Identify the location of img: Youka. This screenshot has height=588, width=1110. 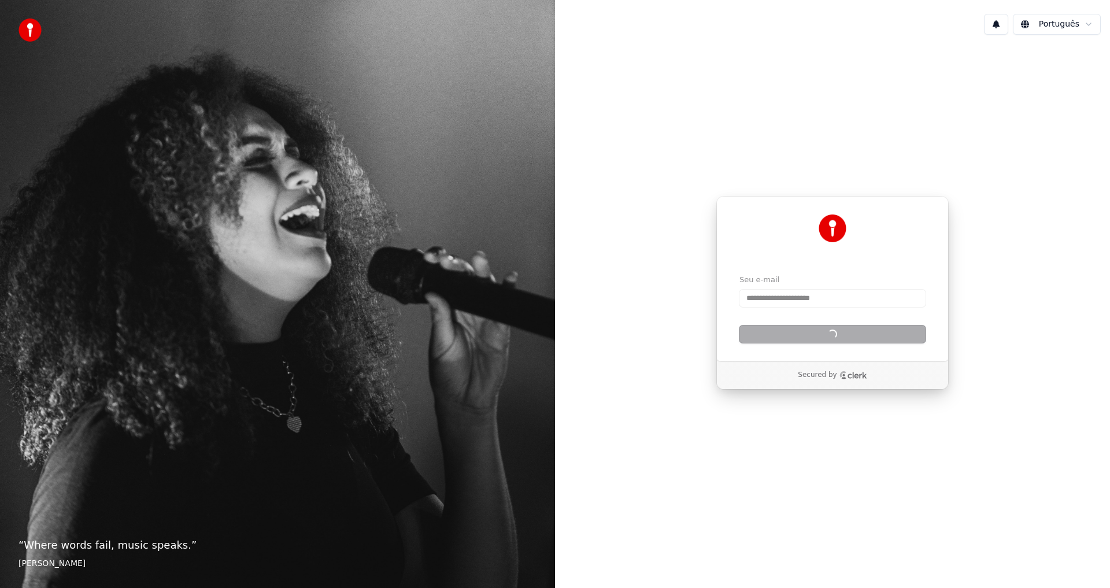
(832, 228).